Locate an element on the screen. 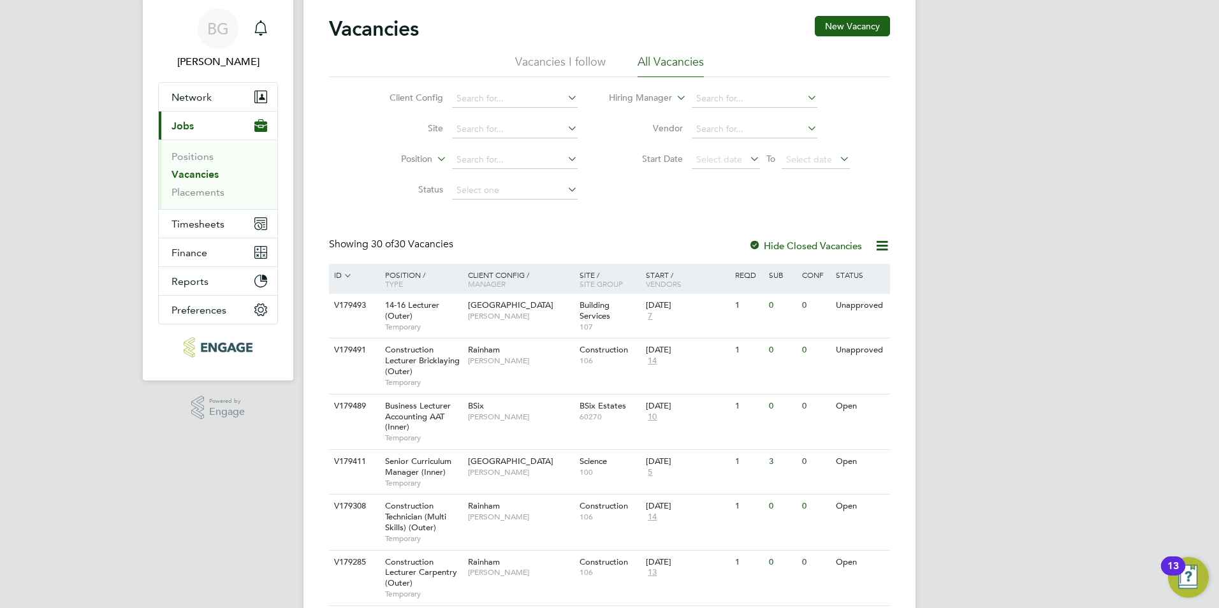 The image size is (1219, 608). div: Open is located at coordinates (860, 462).